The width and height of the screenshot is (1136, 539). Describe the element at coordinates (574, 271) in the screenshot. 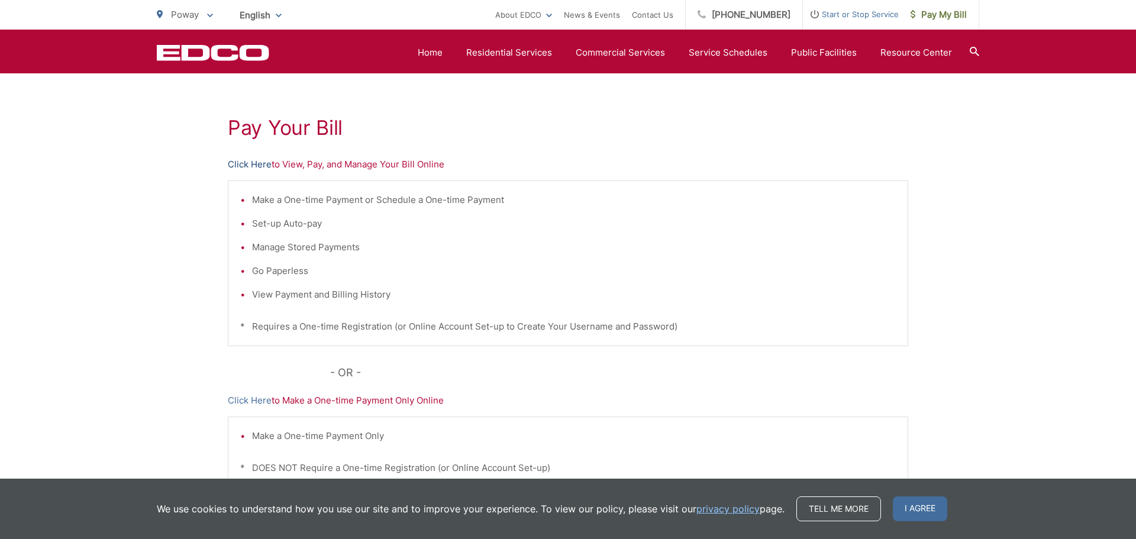

I see `li: Go Paperless` at that location.